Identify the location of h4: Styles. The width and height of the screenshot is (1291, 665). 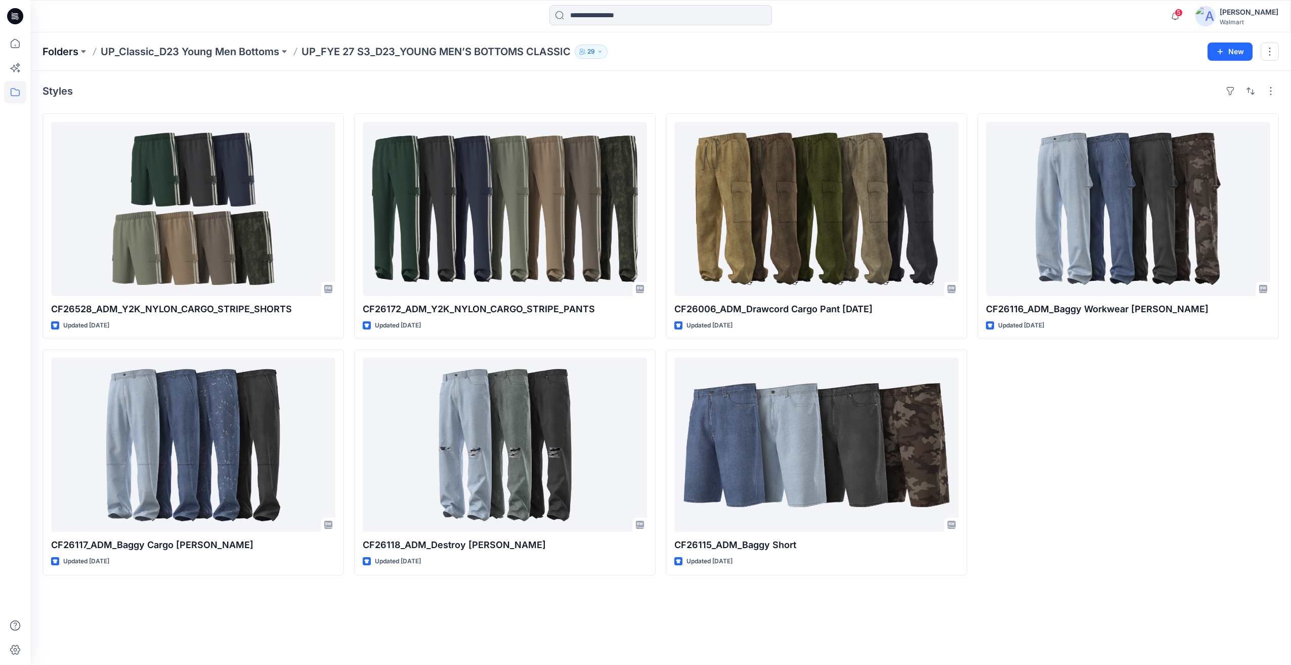
(58, 91).